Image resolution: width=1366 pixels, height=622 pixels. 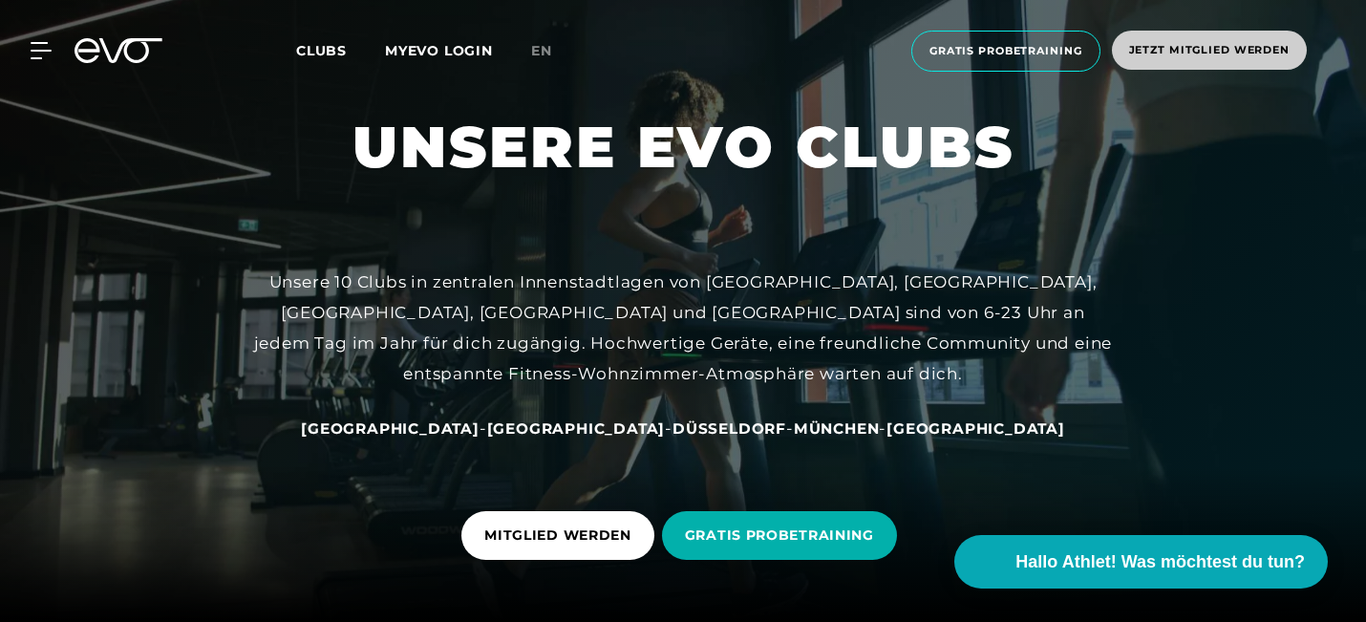 What do you see at coordinates (837, 428) in the screenshot?
I see `span: München` at bounding box center [837, 428].